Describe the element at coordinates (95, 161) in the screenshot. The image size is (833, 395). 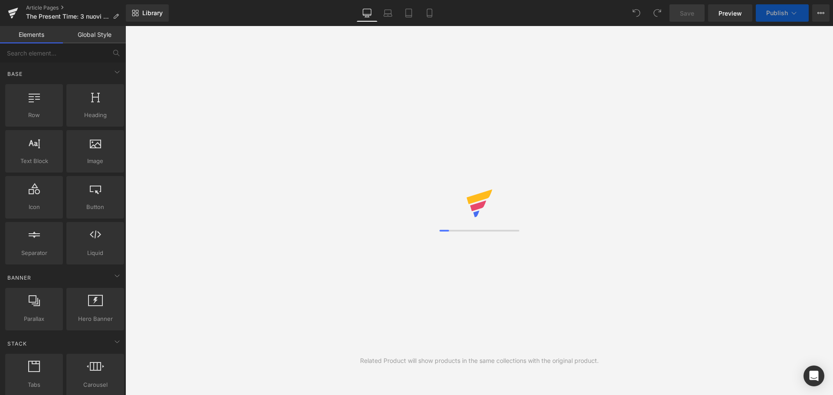
I see `span: Image` at that location.